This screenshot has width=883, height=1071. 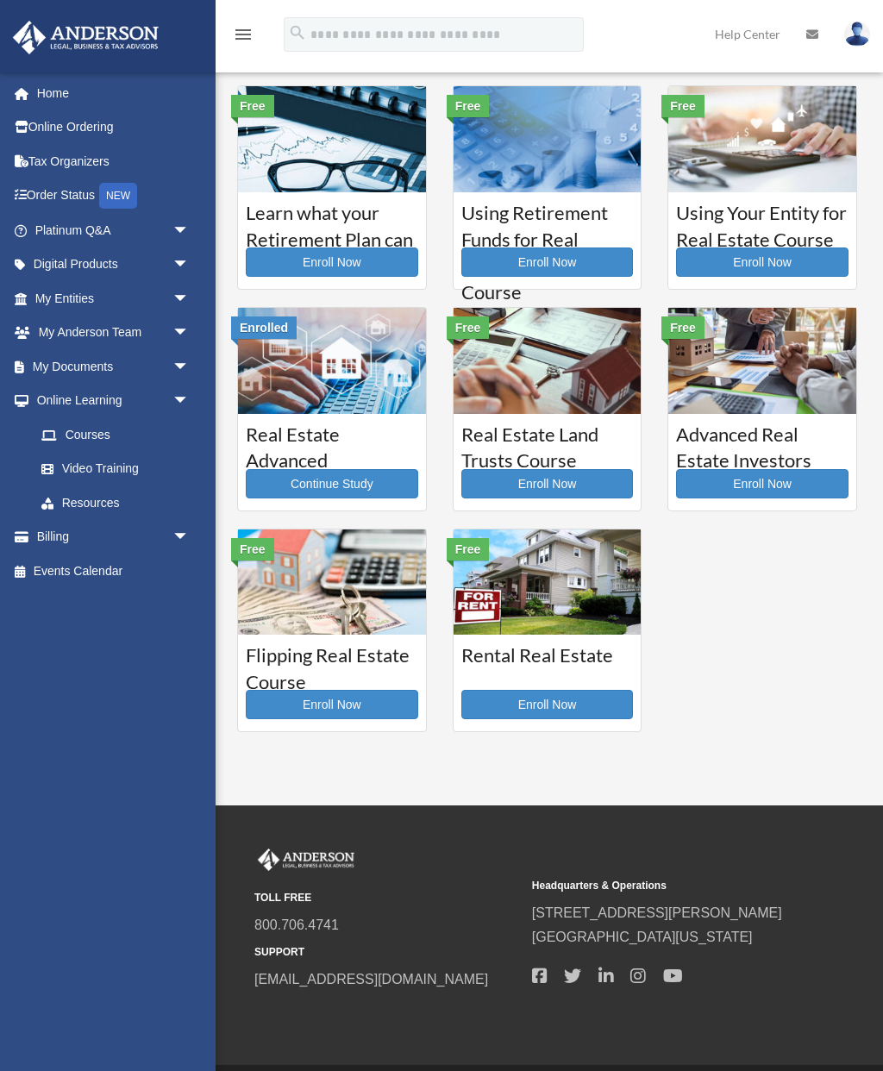 What do you see at coordinates (114, 537) in the screenshot?
I see `a: Billingarrow_drop_down` at bounding box center [114, 537].